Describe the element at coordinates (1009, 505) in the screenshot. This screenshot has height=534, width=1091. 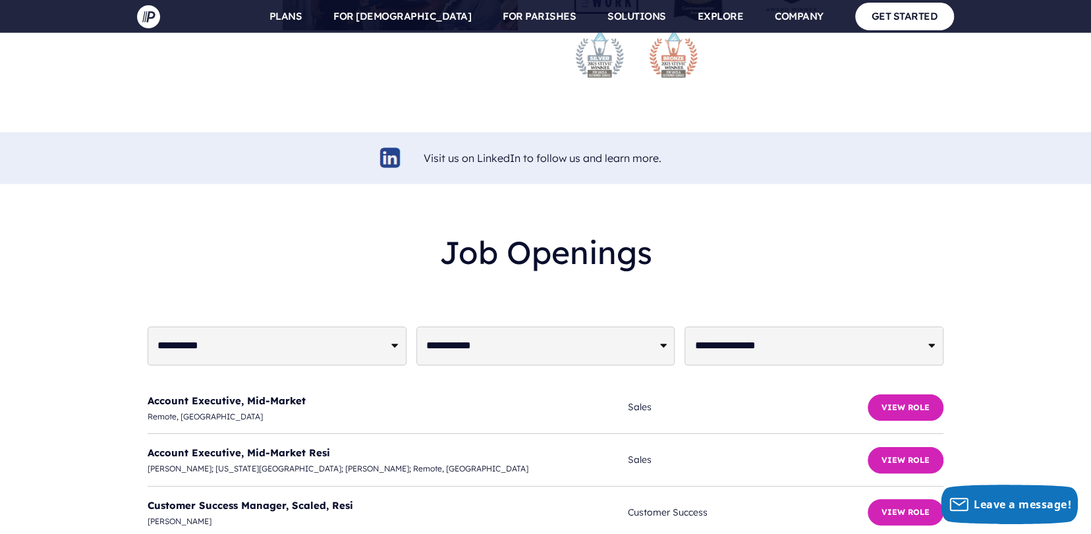
I see `button: Leave a message!` at that location.